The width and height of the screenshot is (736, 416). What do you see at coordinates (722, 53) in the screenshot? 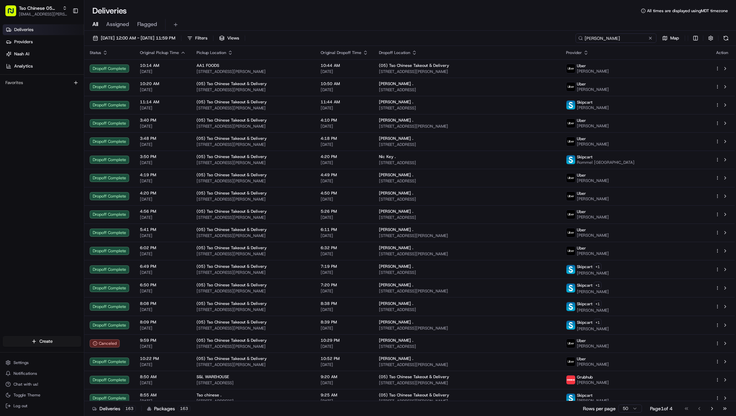
I see `div: Action` at bounding box center [722, 53].